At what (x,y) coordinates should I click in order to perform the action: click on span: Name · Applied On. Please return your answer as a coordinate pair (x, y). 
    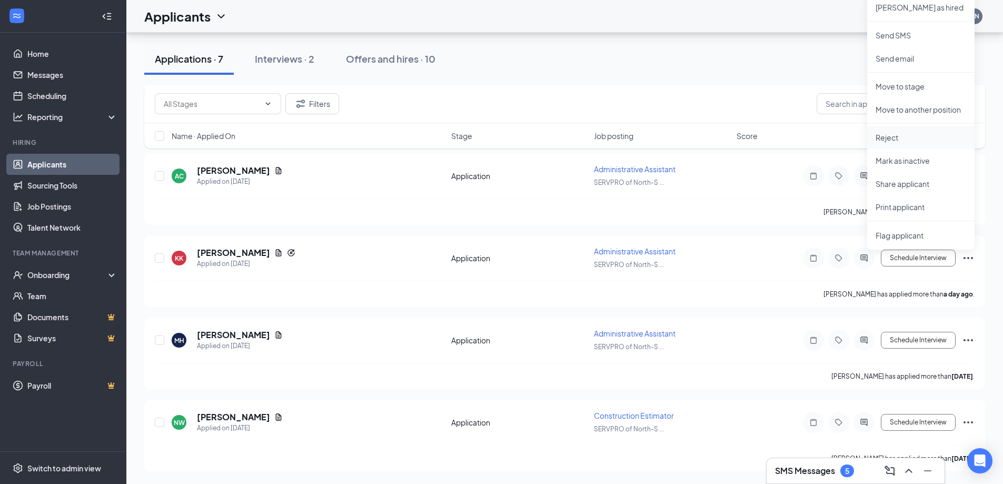
    Looking at the image, I should click on (203, 136).